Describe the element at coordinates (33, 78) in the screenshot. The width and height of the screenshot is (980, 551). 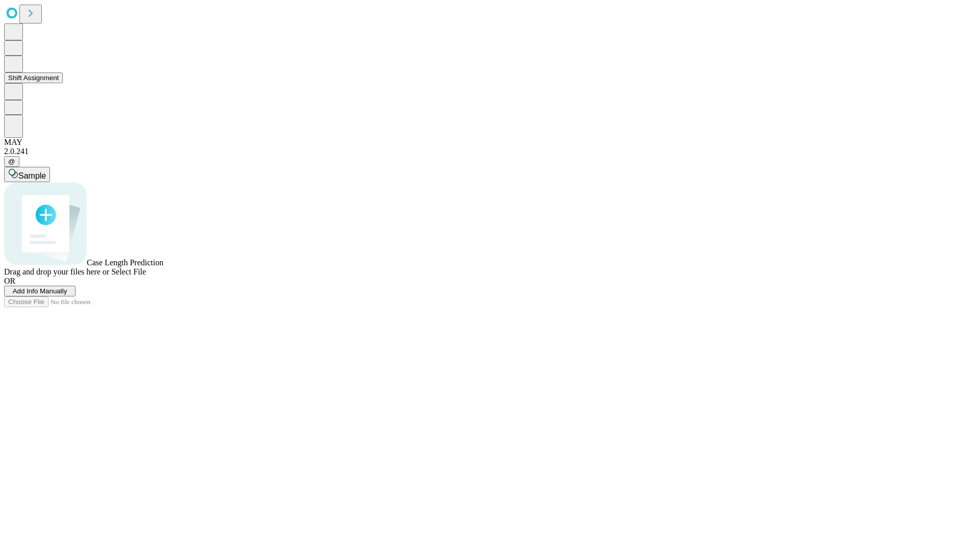
I see `button: Shift Assignment` at that location.